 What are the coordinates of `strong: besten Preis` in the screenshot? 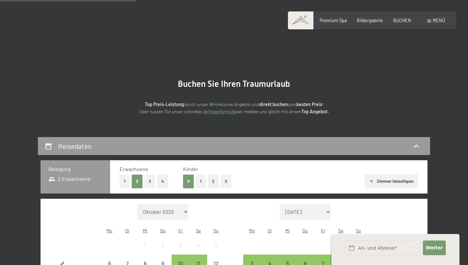 It's located at (309, 104).